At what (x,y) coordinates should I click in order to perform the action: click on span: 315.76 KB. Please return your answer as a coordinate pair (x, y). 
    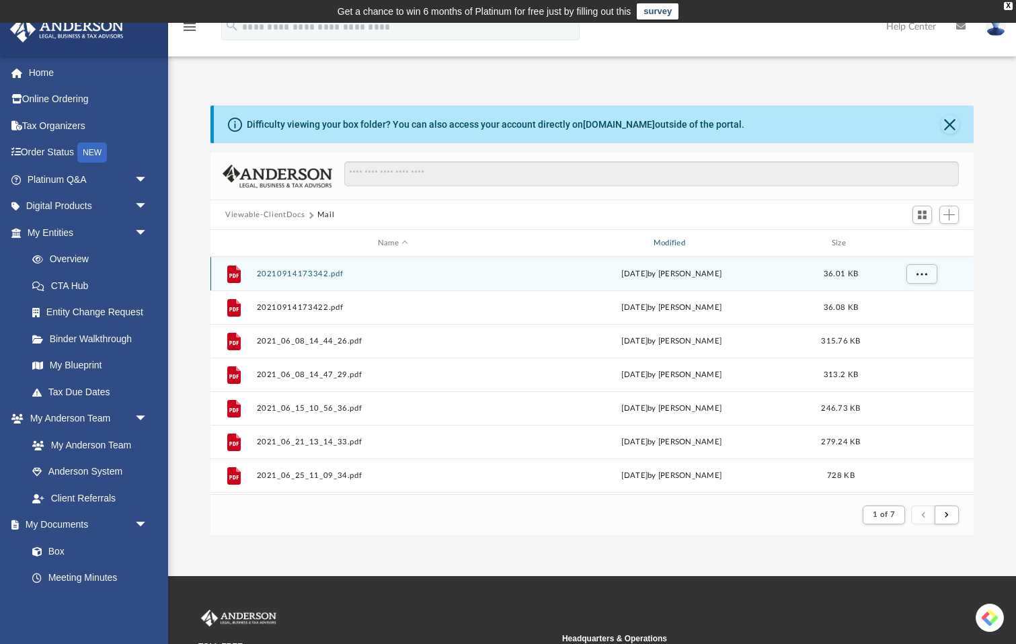
    Looking at the image, I should click on (840, 341).